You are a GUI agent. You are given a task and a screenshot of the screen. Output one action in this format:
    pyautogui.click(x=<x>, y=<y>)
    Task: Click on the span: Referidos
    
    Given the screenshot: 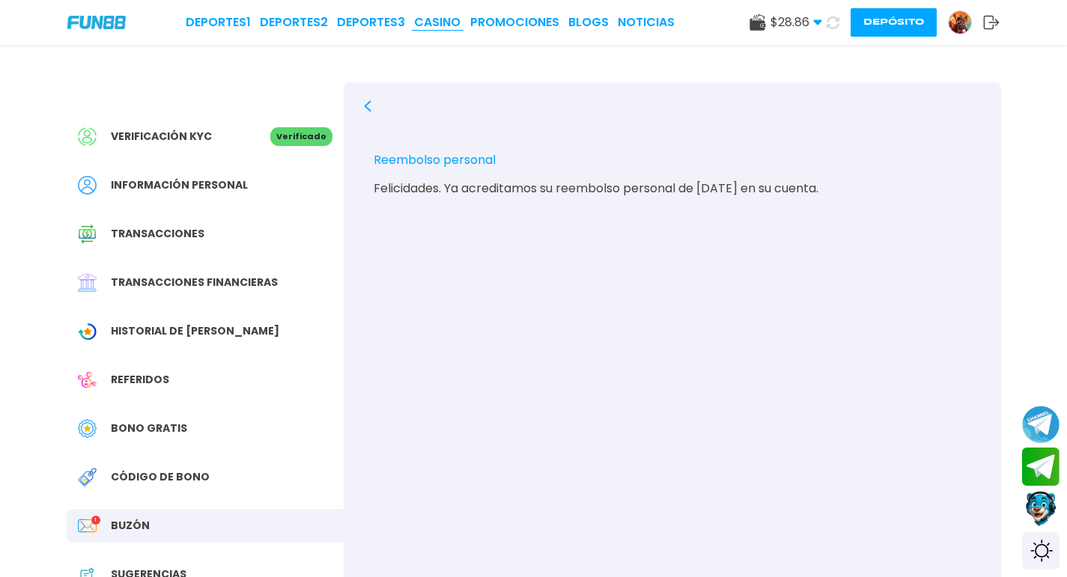 What is the action you would take?
    pyautogui.click(x=140, y=380)
    